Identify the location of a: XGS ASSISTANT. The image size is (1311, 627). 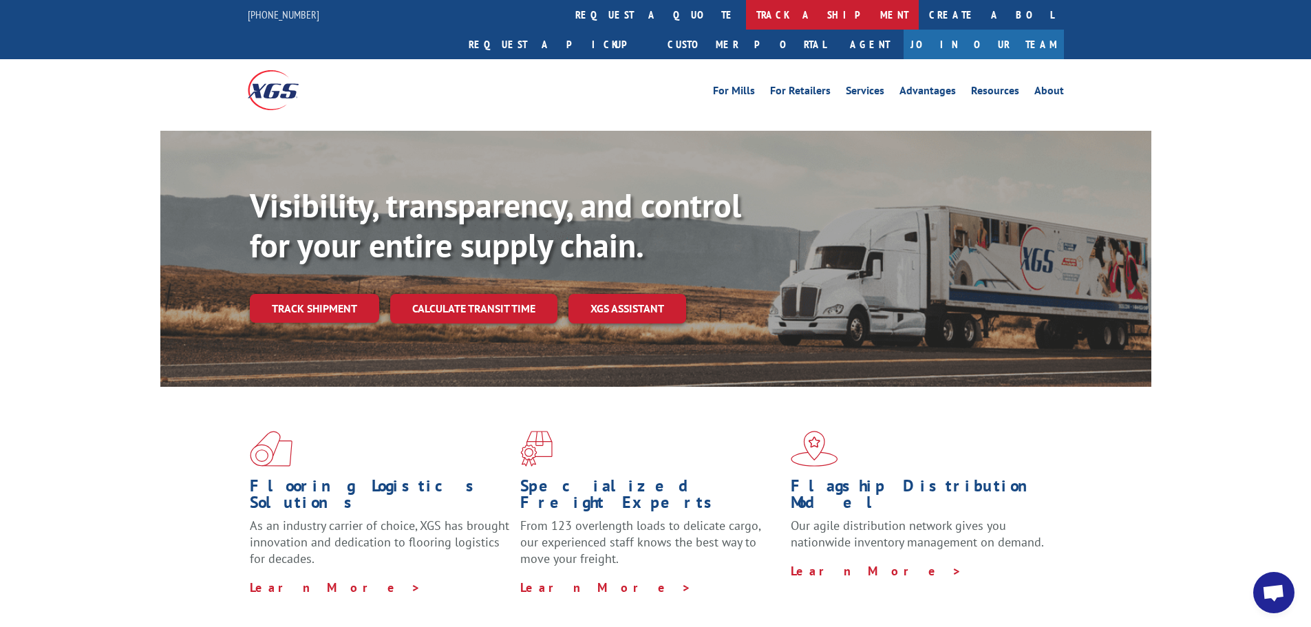
(627, 308).